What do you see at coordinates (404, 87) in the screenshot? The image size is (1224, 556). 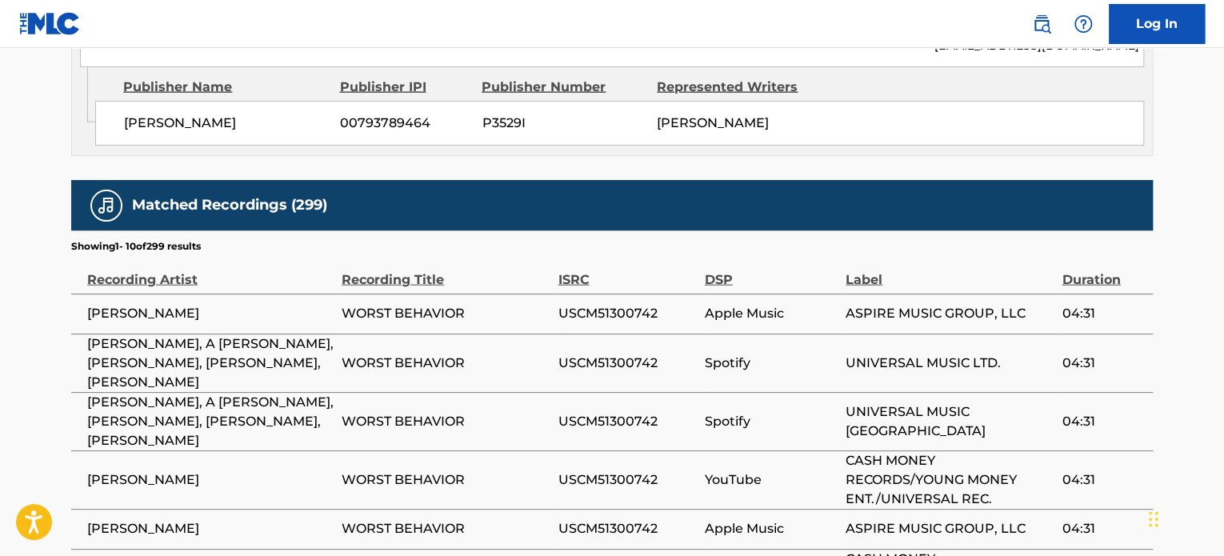 I see `div: Publisher IPI` at bounding box center [404, 87].